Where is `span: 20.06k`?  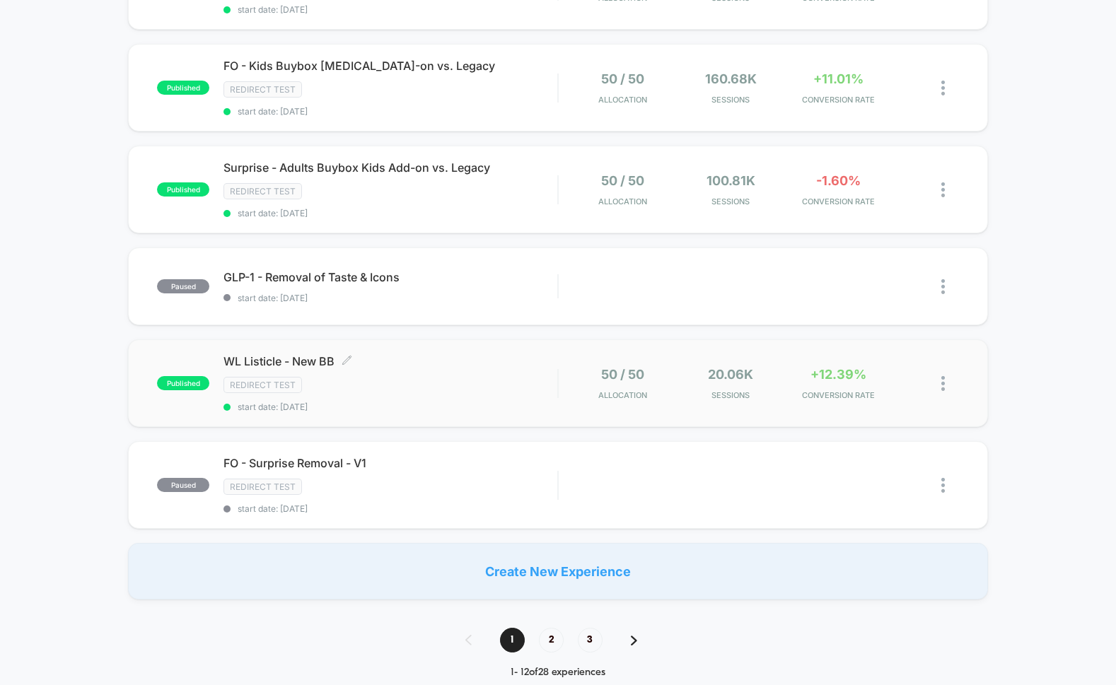
span: 20.06k is located at coordinates (731, 374).